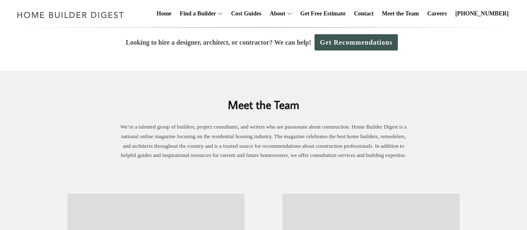 The image size is (527, 230). Describe the element at coordinates (356, 42) in the screenshot. I see `a: Get Recommendations` at that location.